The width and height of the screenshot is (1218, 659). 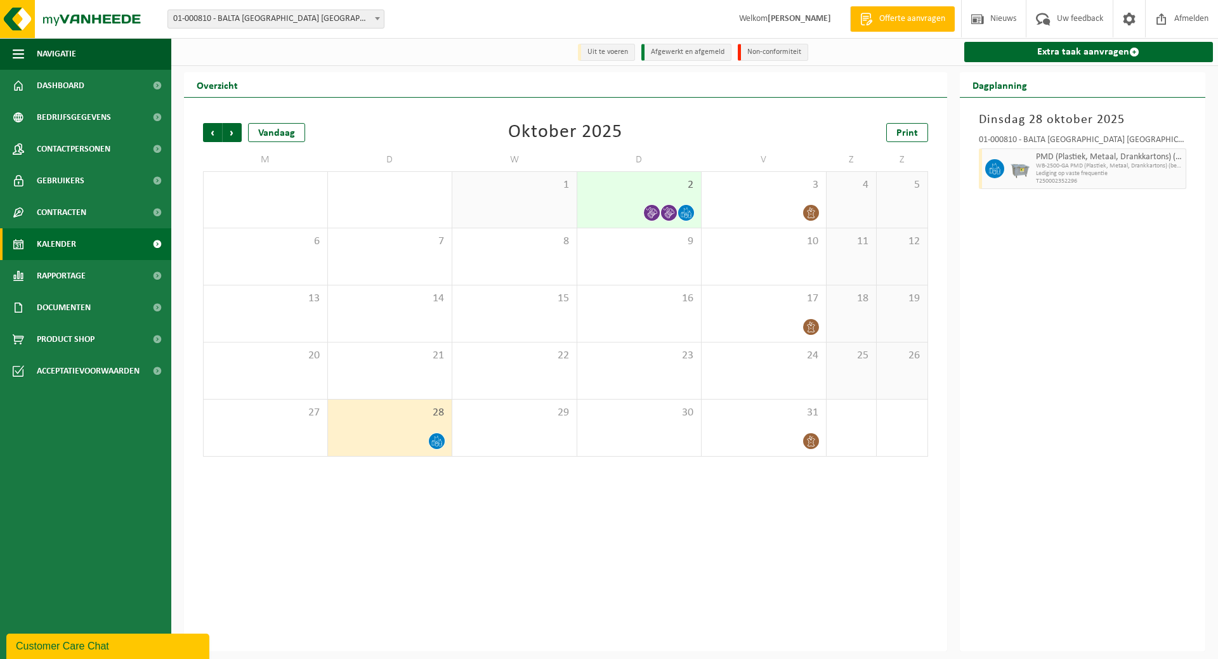 I want to click on span: 5, so click(x=901, y=185).